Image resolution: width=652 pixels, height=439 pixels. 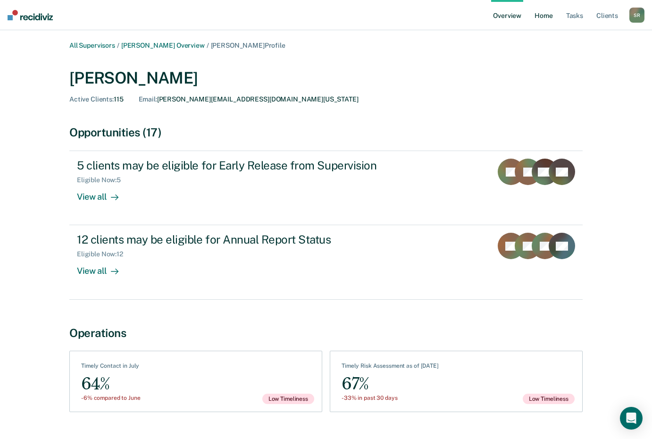 What do you see at coordinates (111, 384) in the screenshot?
I see `div: 64%` at bounding box center [111, 384].